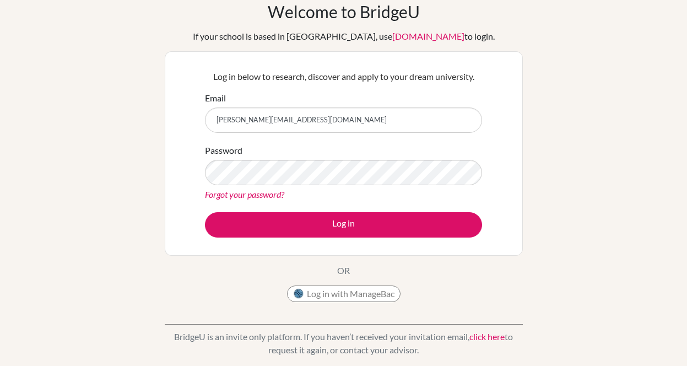 Image resolution: width=687 pixels, height=366 pixels. I want to click on label: Password, so click(224, 150).